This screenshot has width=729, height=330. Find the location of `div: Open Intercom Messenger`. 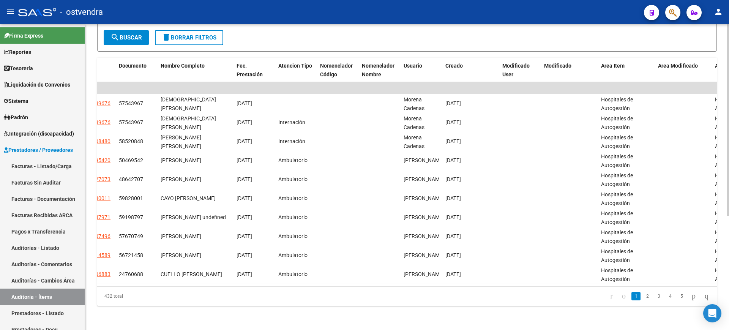

div: Open Intercom Messenger is located at coordinates (712, 313).